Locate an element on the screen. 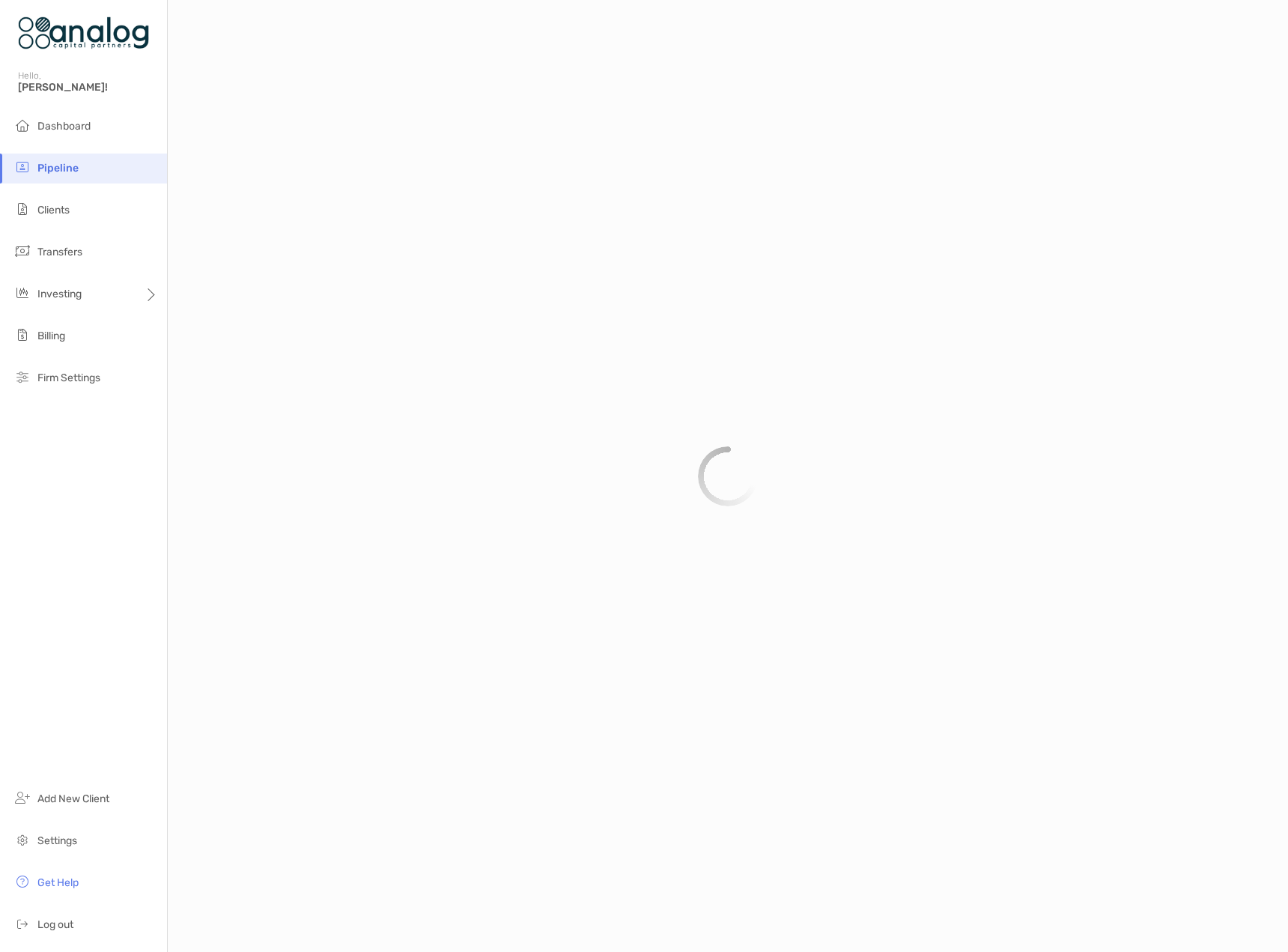 The image size is (1288, 952). span: Pipeline is located at coordinates (58, 168).